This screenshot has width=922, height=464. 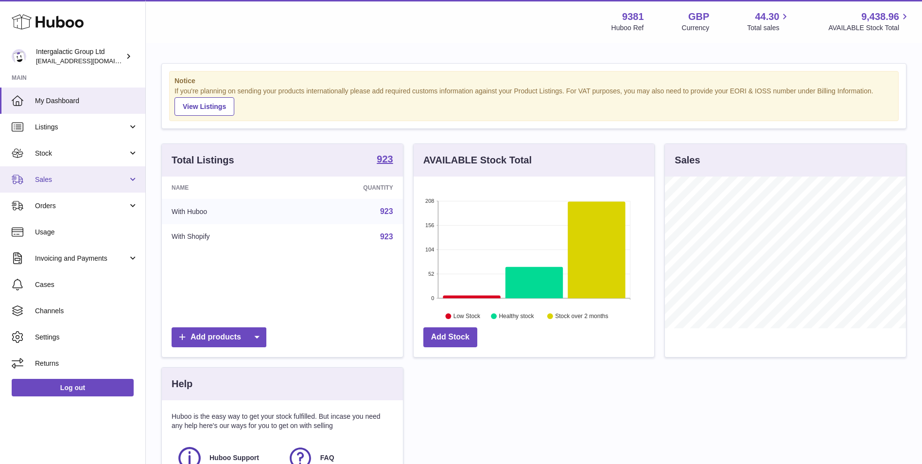 I want to click on td: With Huboo, so click(x=227, y=211).